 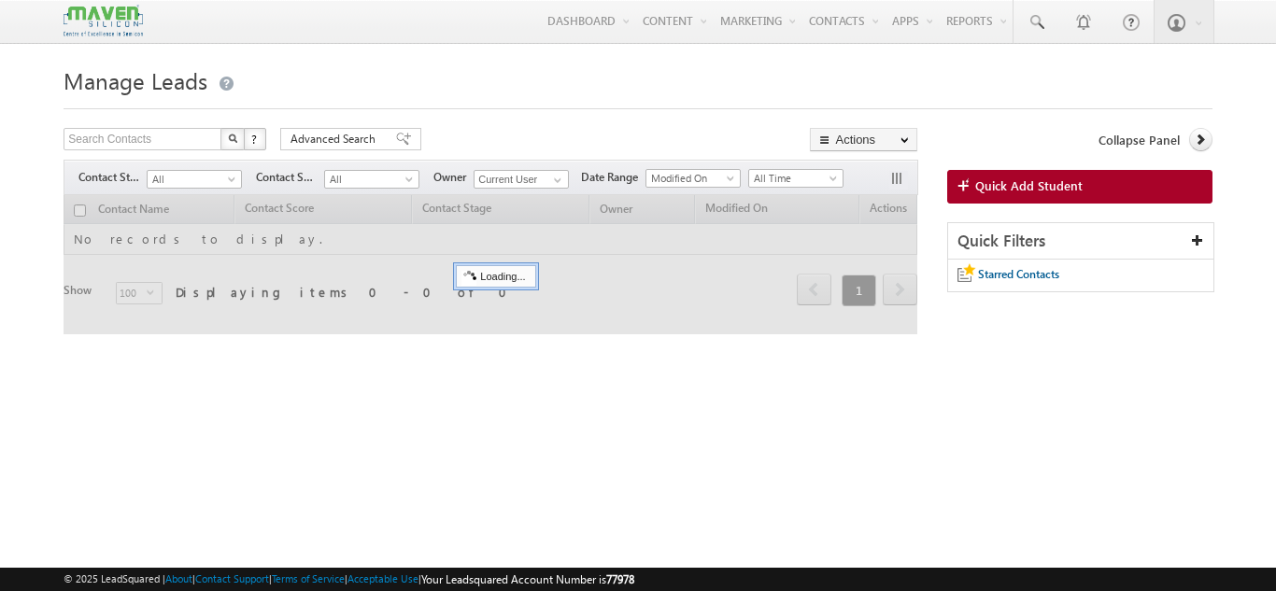 I want to click on span: Advanced Search, so click(x=335, y=139).